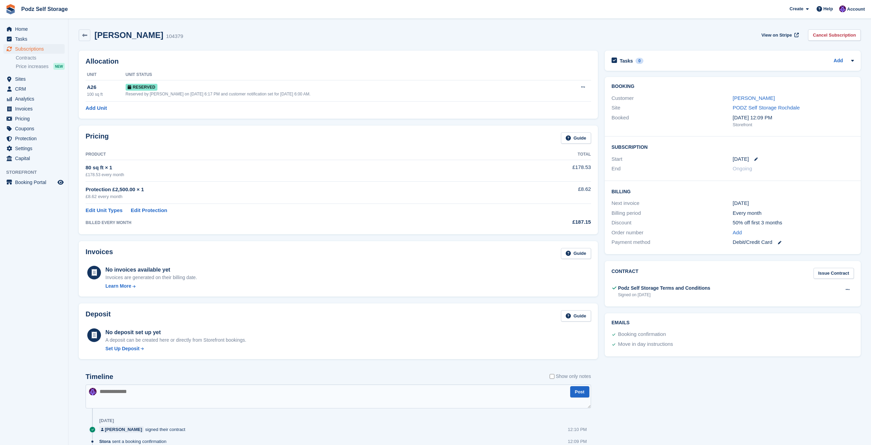 Image resolution: width=871 pixels, height=445 pixels. Describe the element at coordinates (767, 108) in the screenshot. I see `a: PODZ Self Storage Rochdale` at that location.